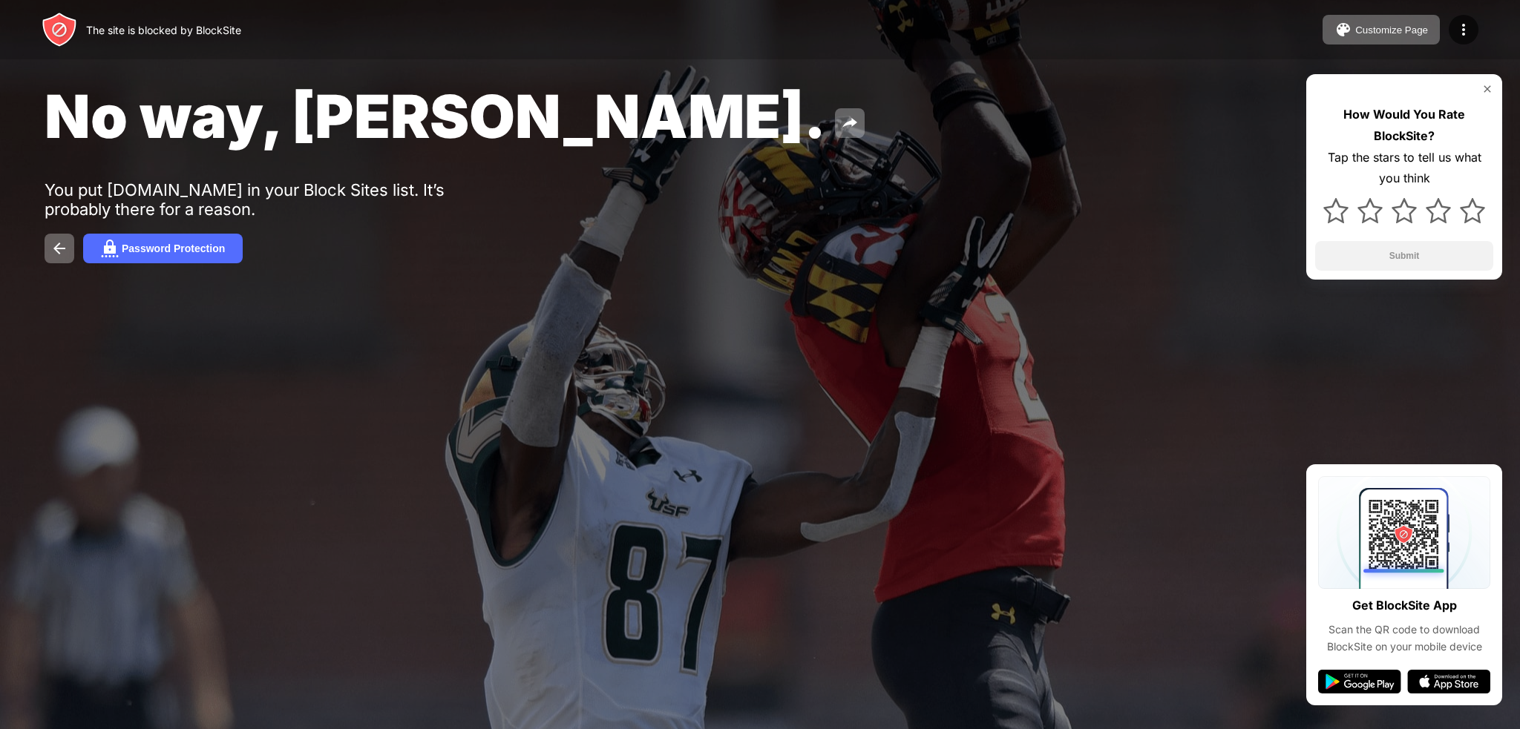  I want to click on button: Submit, so click(1404, 256).